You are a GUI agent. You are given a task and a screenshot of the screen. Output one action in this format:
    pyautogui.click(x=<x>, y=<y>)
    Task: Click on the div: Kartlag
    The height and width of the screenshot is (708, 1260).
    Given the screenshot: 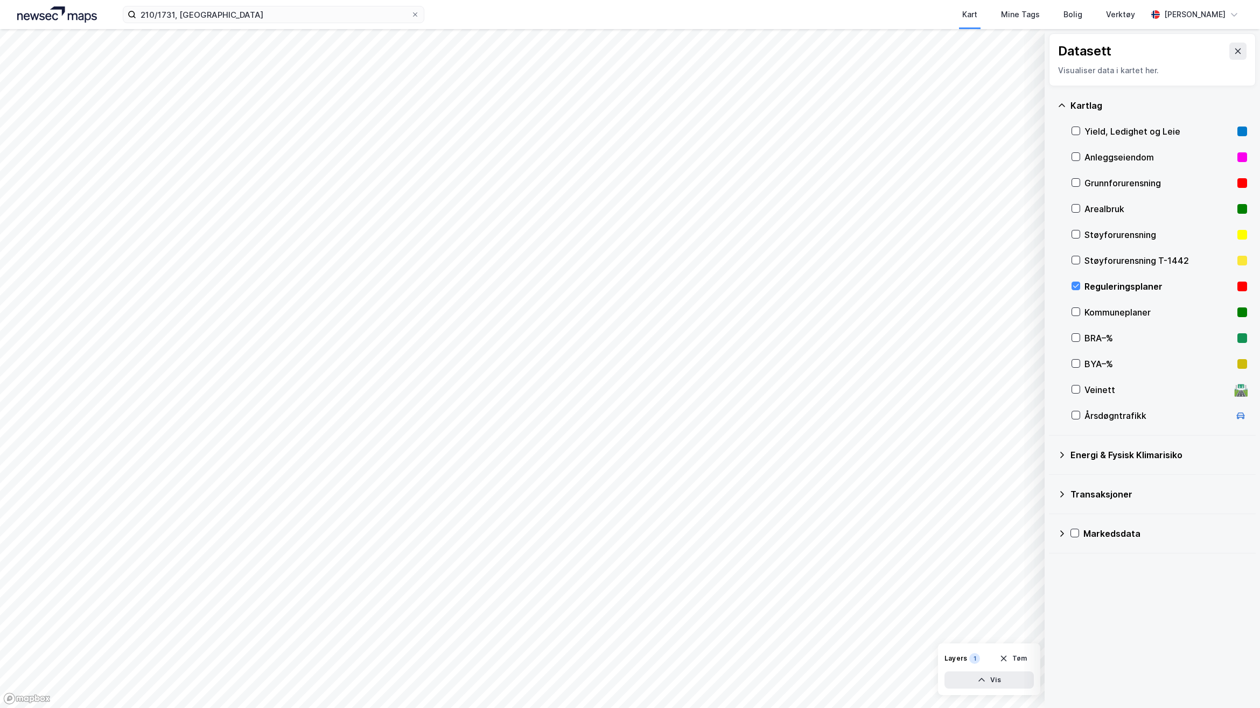 What is the action you would take?
    pyautogui.click(x=1159, y=106)
    